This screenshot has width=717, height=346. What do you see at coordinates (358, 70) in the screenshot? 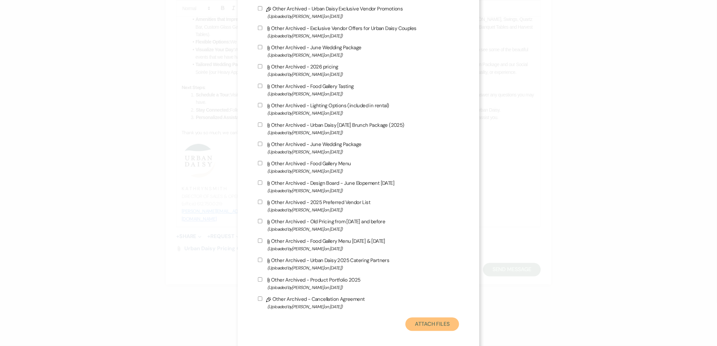
I see `label: Other Archived - 2026 pricing` at bounding box center [358, 70].